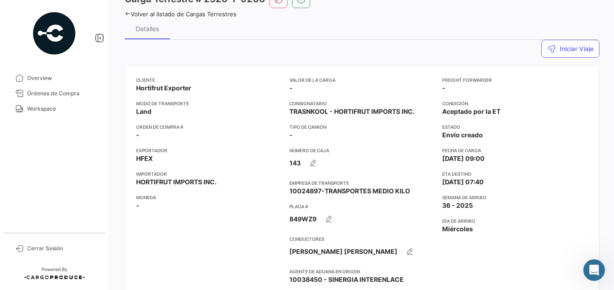  What do you see at coordinates (144, 159) in the screenshot?
I see `span: HFEX` at bounding box center [144, 159].